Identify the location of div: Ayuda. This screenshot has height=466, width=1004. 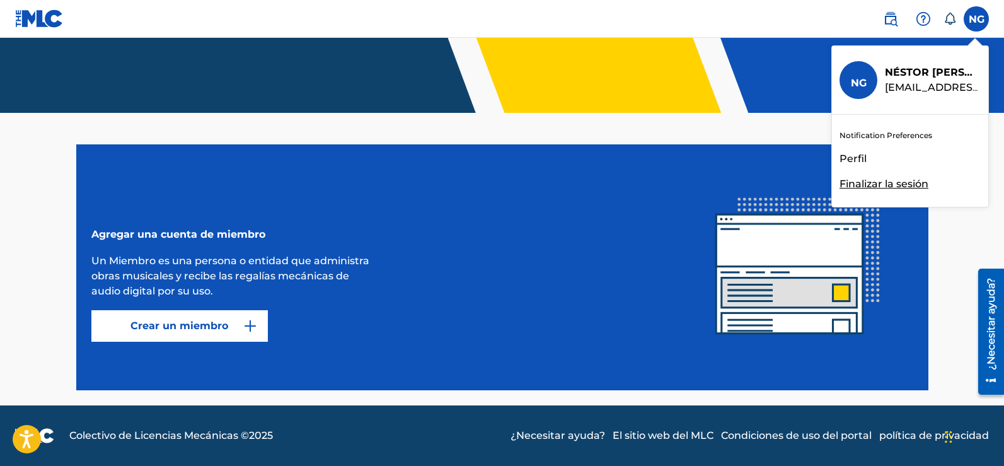
(923, 19).